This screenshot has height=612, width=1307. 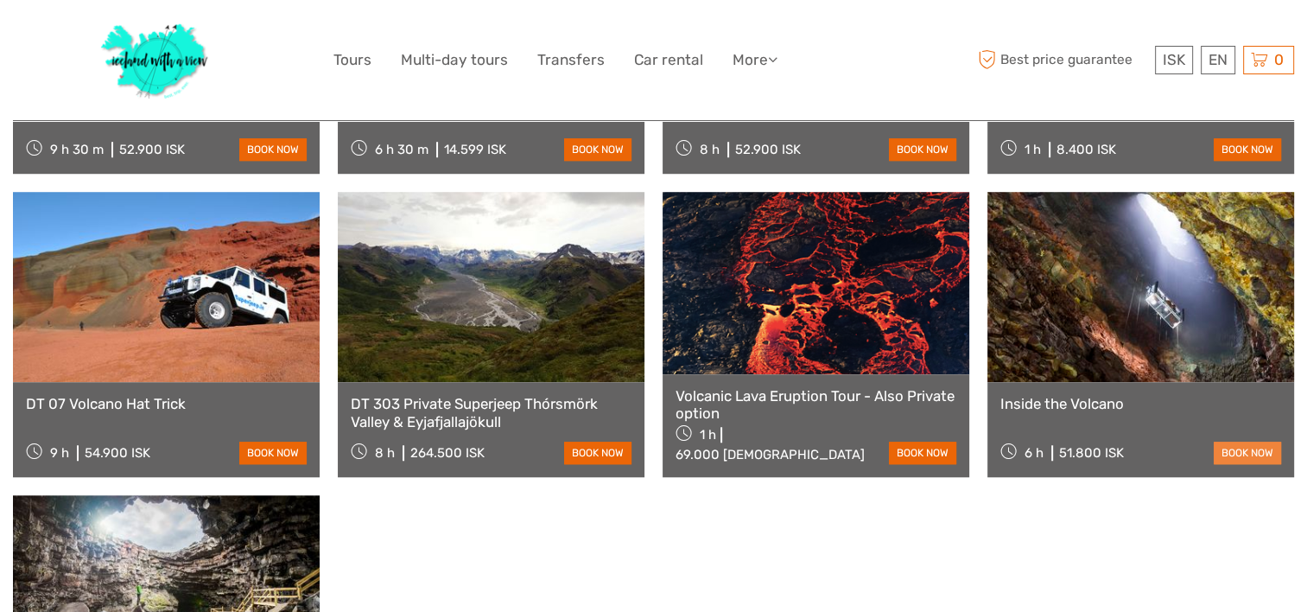 I want to click on span: 6 h, so click(x=1034, y=453).